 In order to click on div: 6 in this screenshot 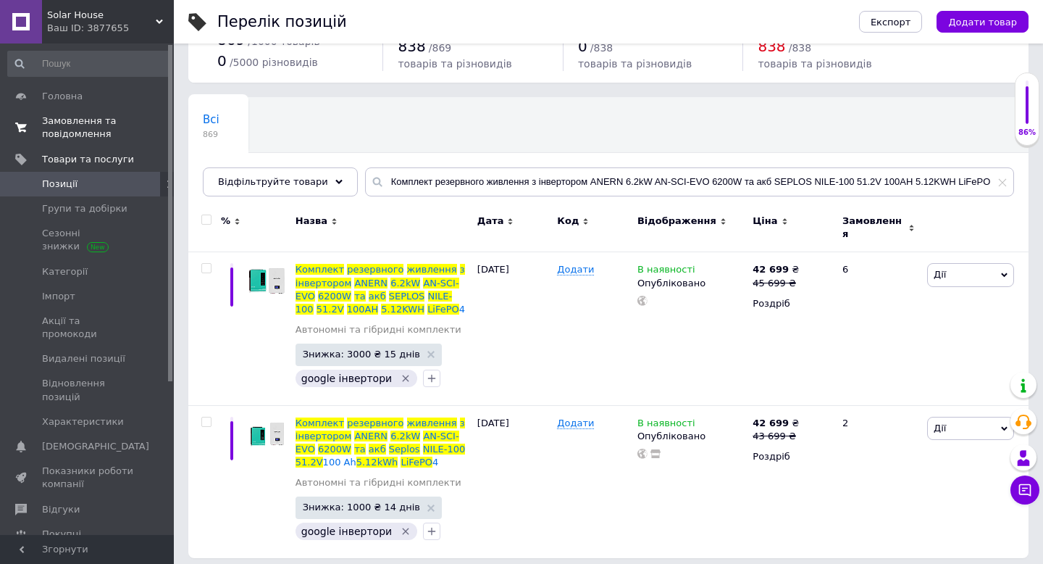, I will do `click(879, 328)`.